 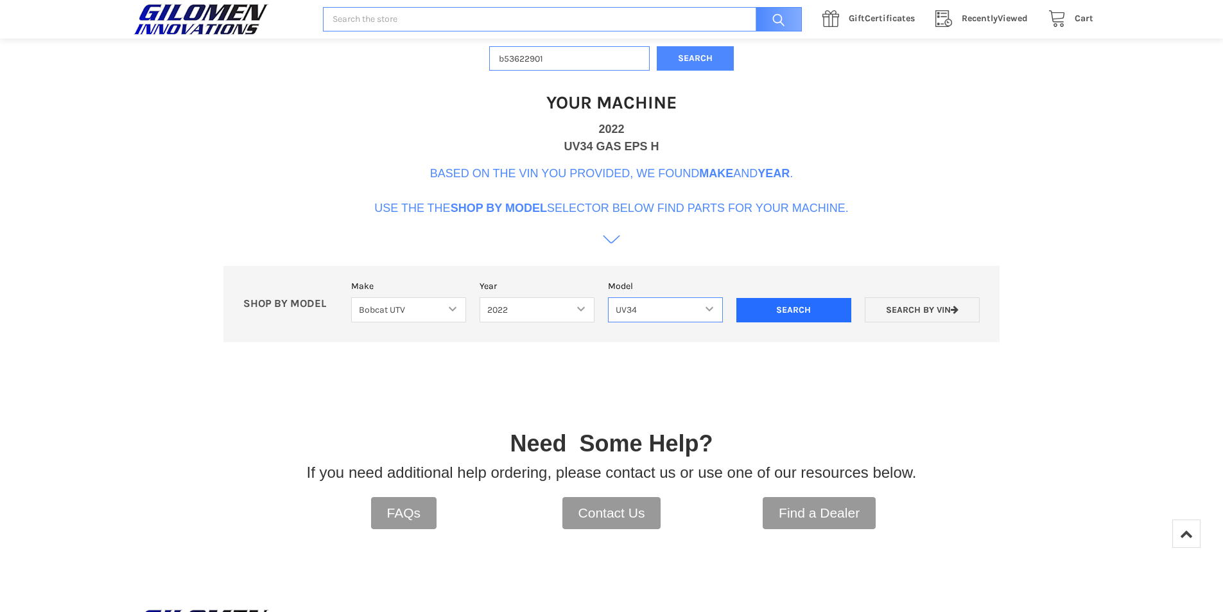 I want to click on b: Year, so click(x=774, y=173).